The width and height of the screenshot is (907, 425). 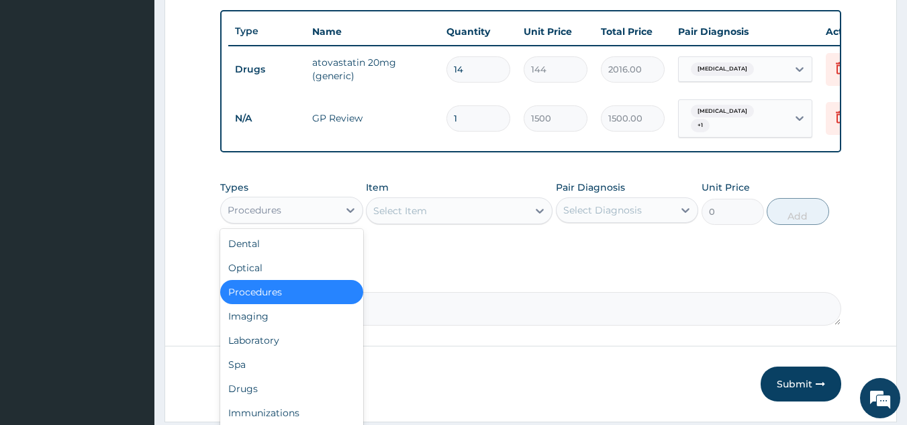 I want to click on label: Item, so click(x=377, y=187).